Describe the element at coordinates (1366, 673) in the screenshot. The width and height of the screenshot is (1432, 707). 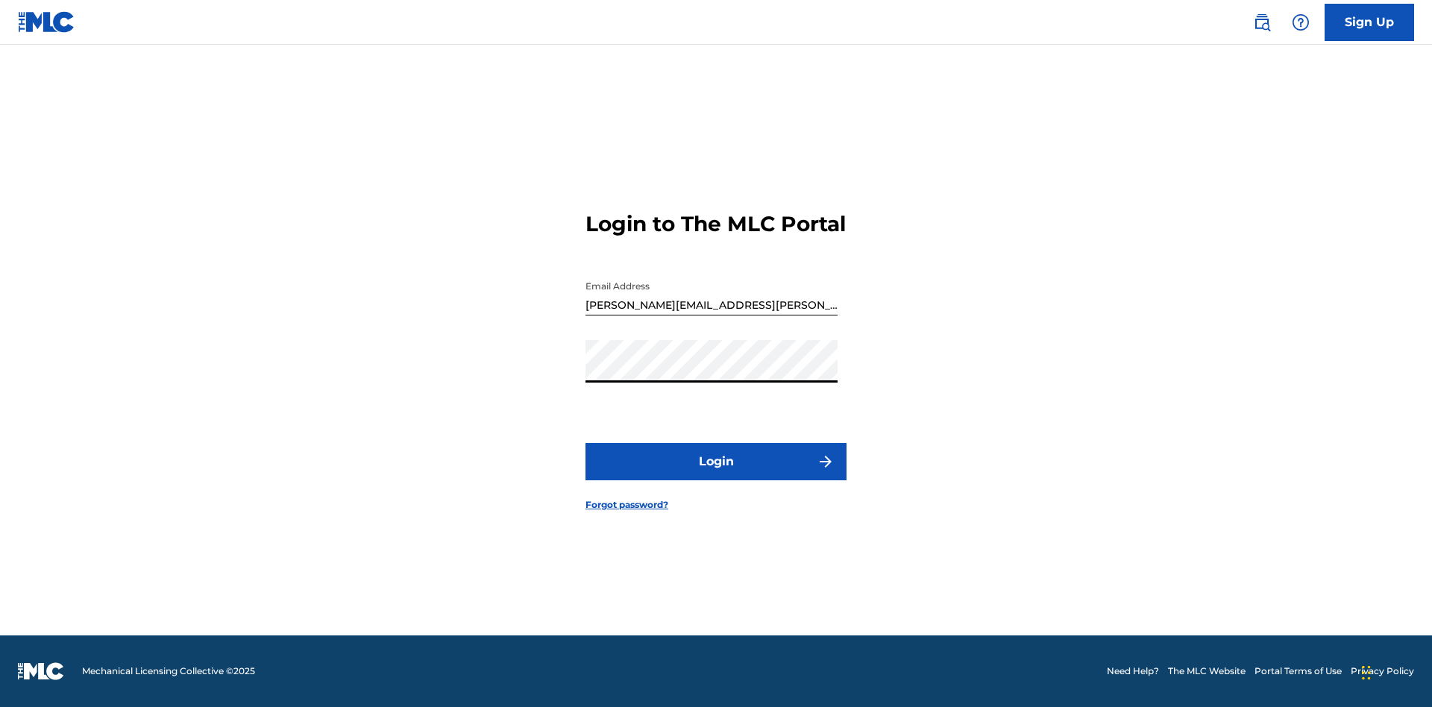
I see `div: Drag` at that location.